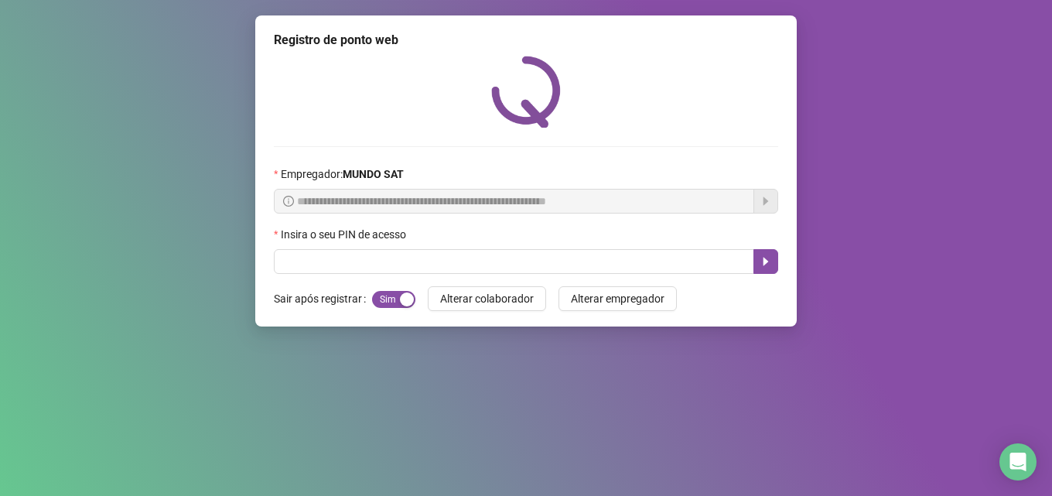 The image size is (1052, 496). Describe the element at coordinates (766, 261) in the screenshot. I see `span: caret-right` at that location.